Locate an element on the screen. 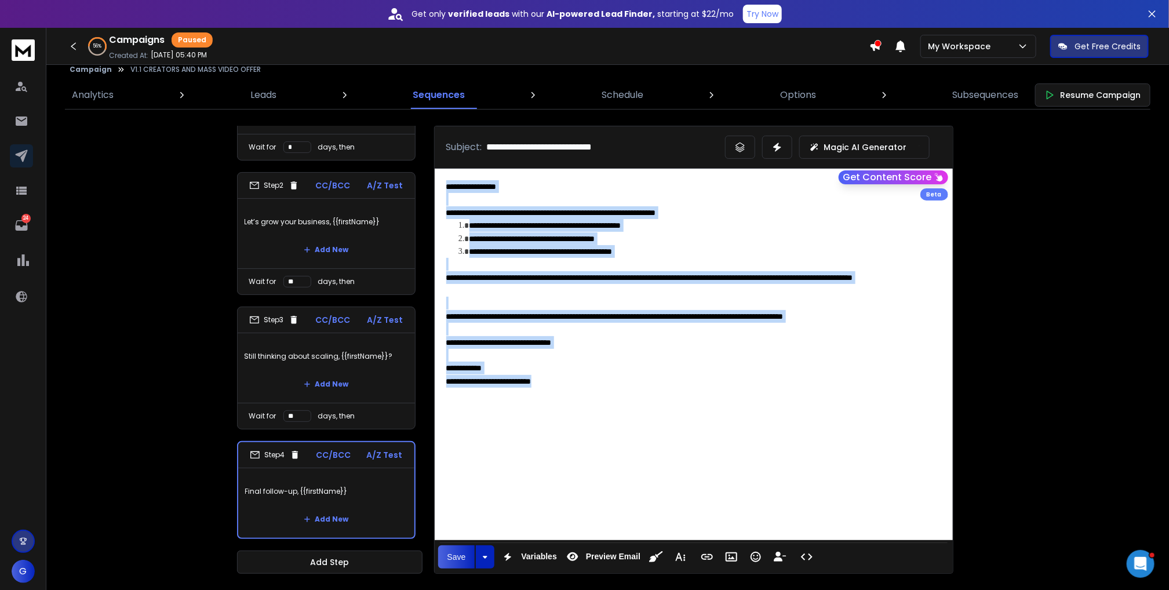 The width and height of the screenshot is (1169, 590). span: Preview Email is located at coordinates (613, 557).